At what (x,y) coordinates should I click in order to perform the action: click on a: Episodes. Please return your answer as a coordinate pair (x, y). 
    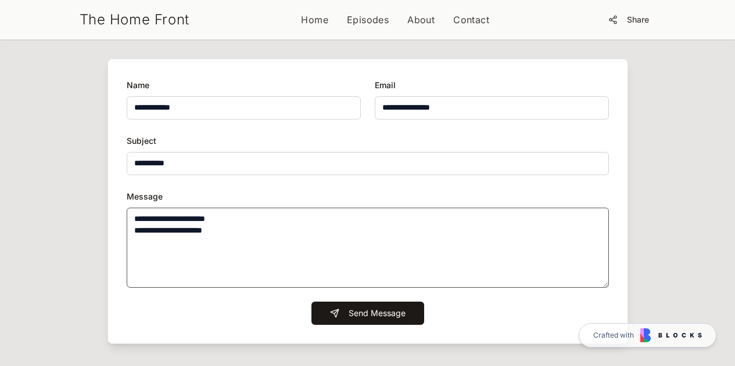
    Looking at the image, I should click on (368, 20).